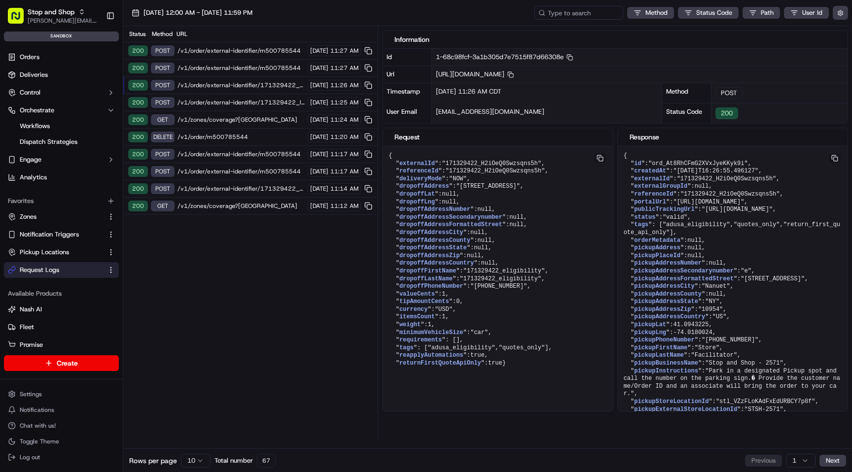  Describe the element at coordinates (650, 325) in the screenshot. I see `span: pickupLat` at that location.